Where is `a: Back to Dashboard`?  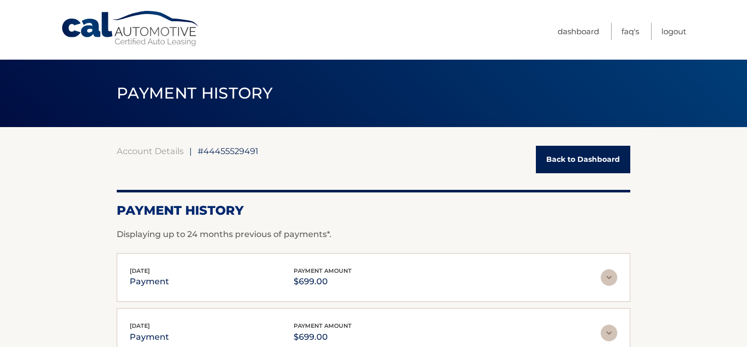 a: Back to Dashboard is located at coordinates (583, 159).